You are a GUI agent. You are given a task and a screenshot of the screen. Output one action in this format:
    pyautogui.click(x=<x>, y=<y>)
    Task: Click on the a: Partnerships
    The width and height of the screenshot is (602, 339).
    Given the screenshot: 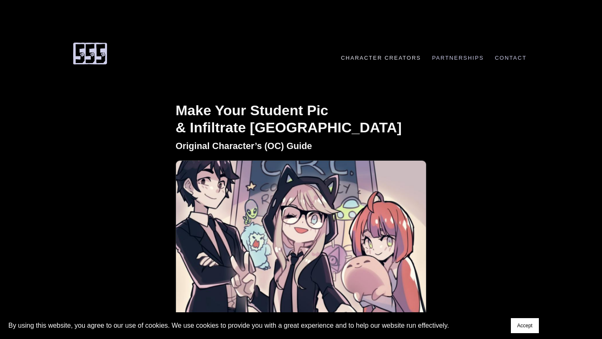 What is the action you would take?
    pyautogui.click(x=458, y=58)
    